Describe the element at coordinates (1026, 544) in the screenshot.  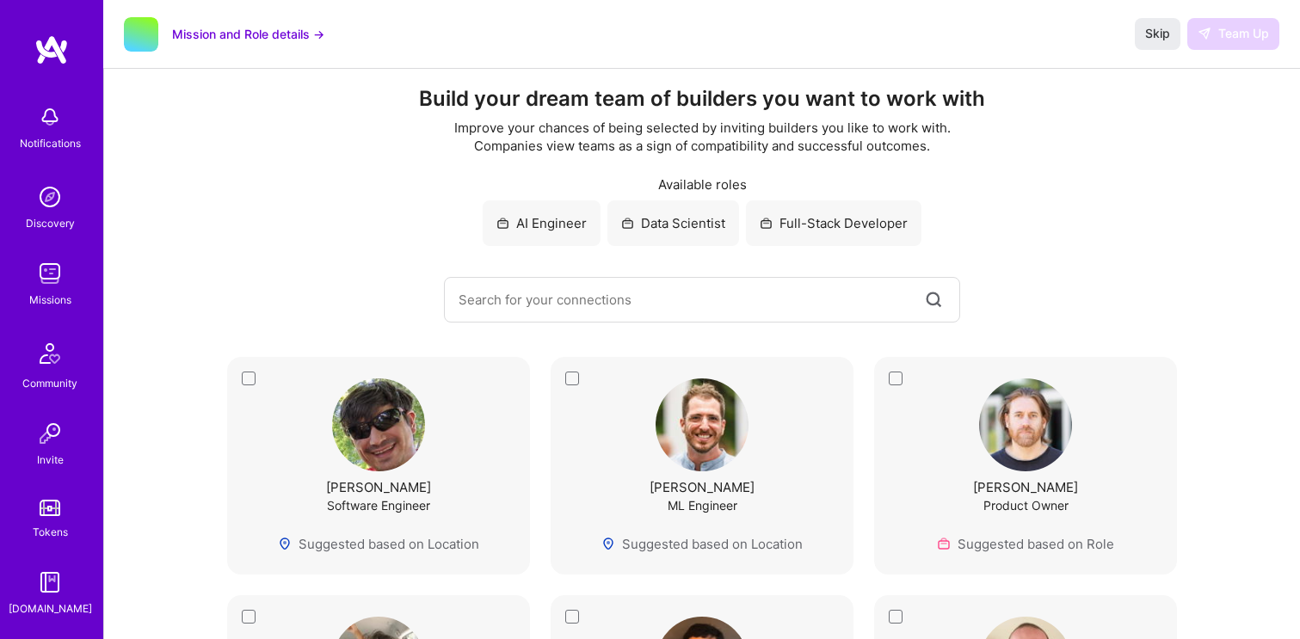
I see `div: Suggested based on Role` at that location.